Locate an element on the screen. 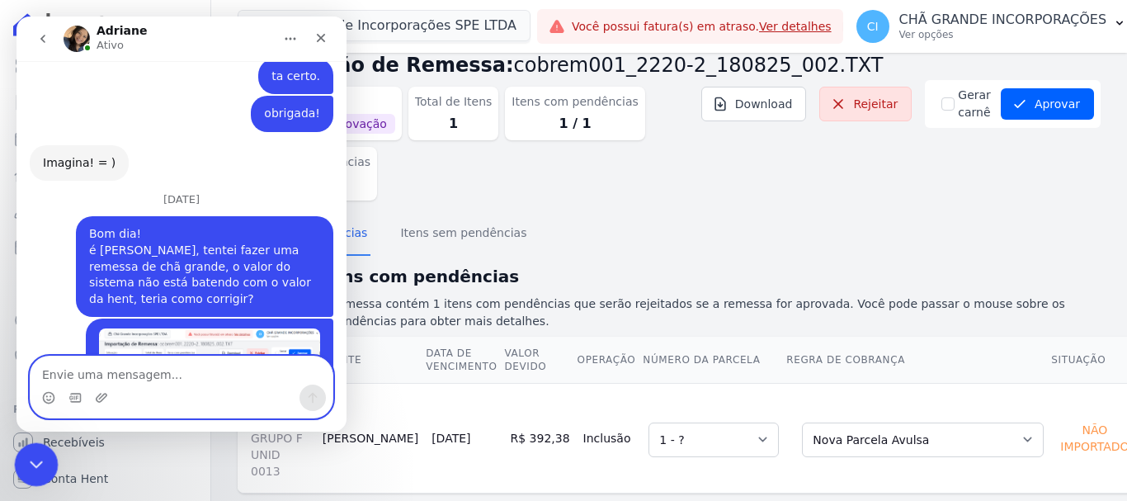 The image size is (1127, 501). div: Fechar is located at coordinates (305, 21).